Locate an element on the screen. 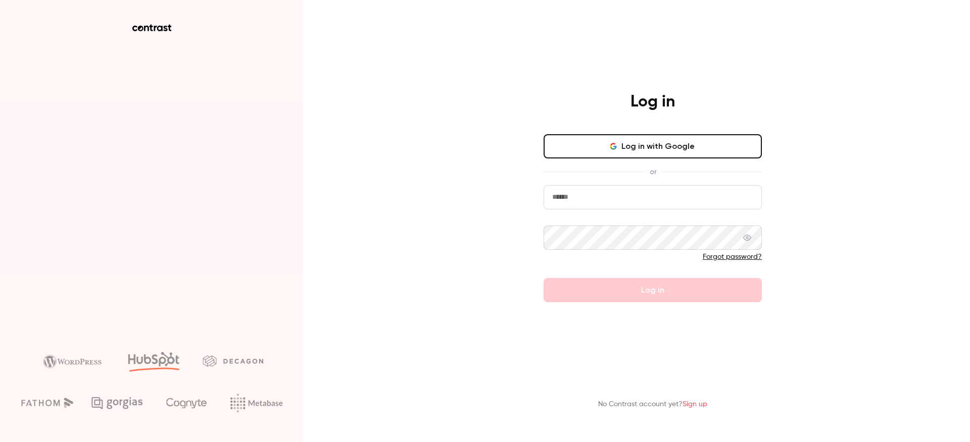 This screenshot has height=442, width=970. a: Sign up is located at coordinates (695, 405).